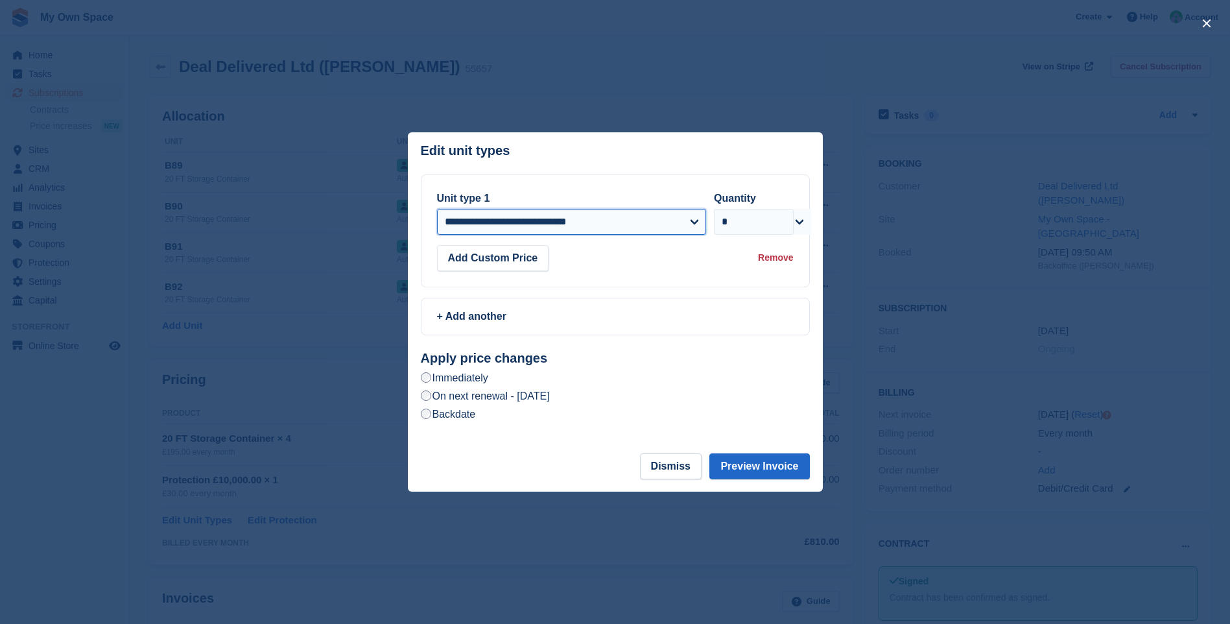 This screenshot has width=1230, height=624. What do you see at coordinates (448, 414) in the screenshot?
I see `label: Backdate` at bounding box center [448, 414].